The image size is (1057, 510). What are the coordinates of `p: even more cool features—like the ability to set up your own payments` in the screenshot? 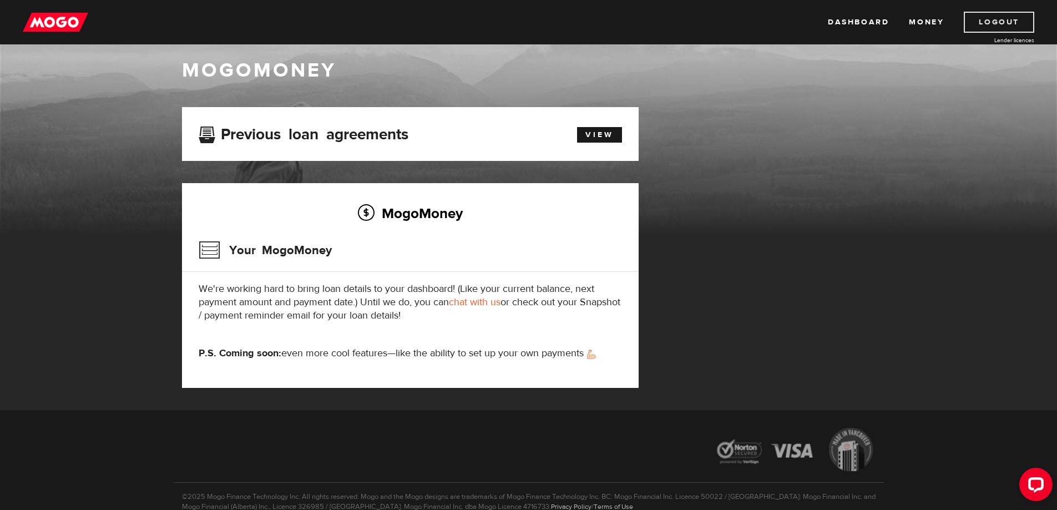 It's located at (410, 353).